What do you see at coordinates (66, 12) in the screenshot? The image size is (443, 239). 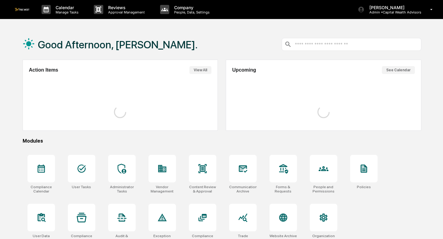 I see `p: Manage Tasks` at bounding box center [66, 12].